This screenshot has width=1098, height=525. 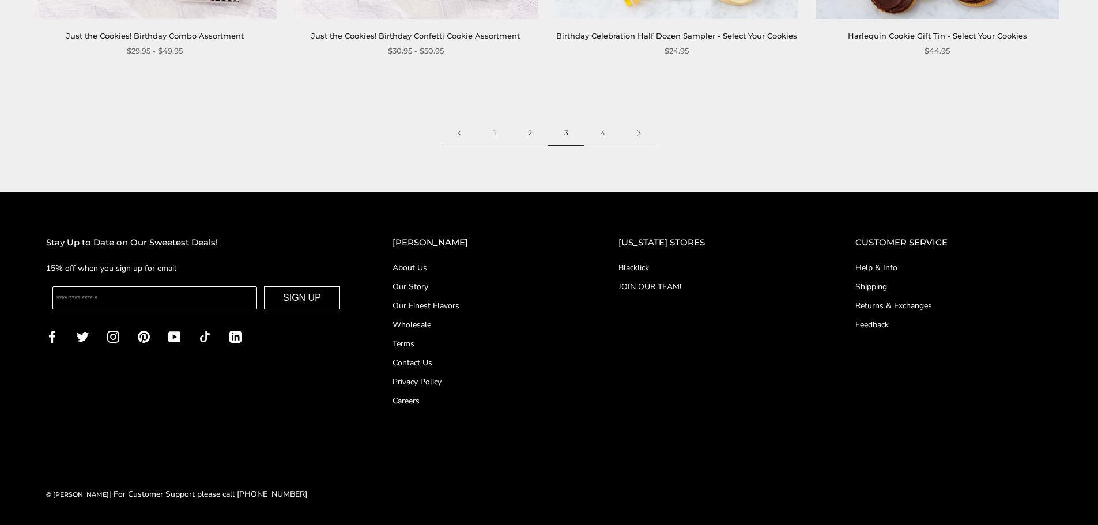 What do you see at coordinates (530, 133) in the screenshot?
I see `a: 2` at bounding box center [530, 133].